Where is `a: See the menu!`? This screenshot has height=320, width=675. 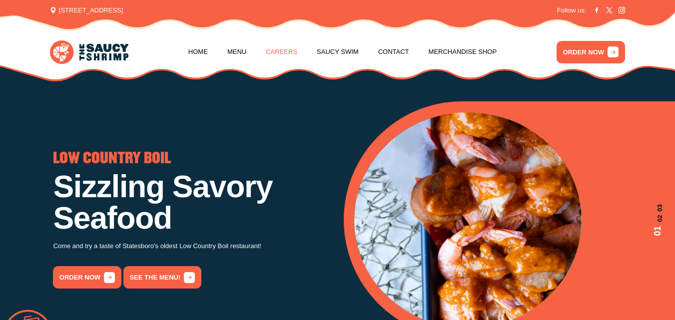
a: See the menu! is located at coordinates (162, 277).